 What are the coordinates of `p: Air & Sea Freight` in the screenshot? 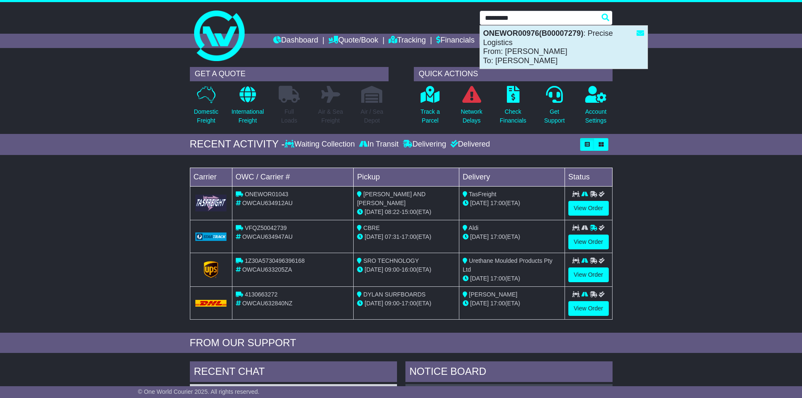 It's located at (330, 116).